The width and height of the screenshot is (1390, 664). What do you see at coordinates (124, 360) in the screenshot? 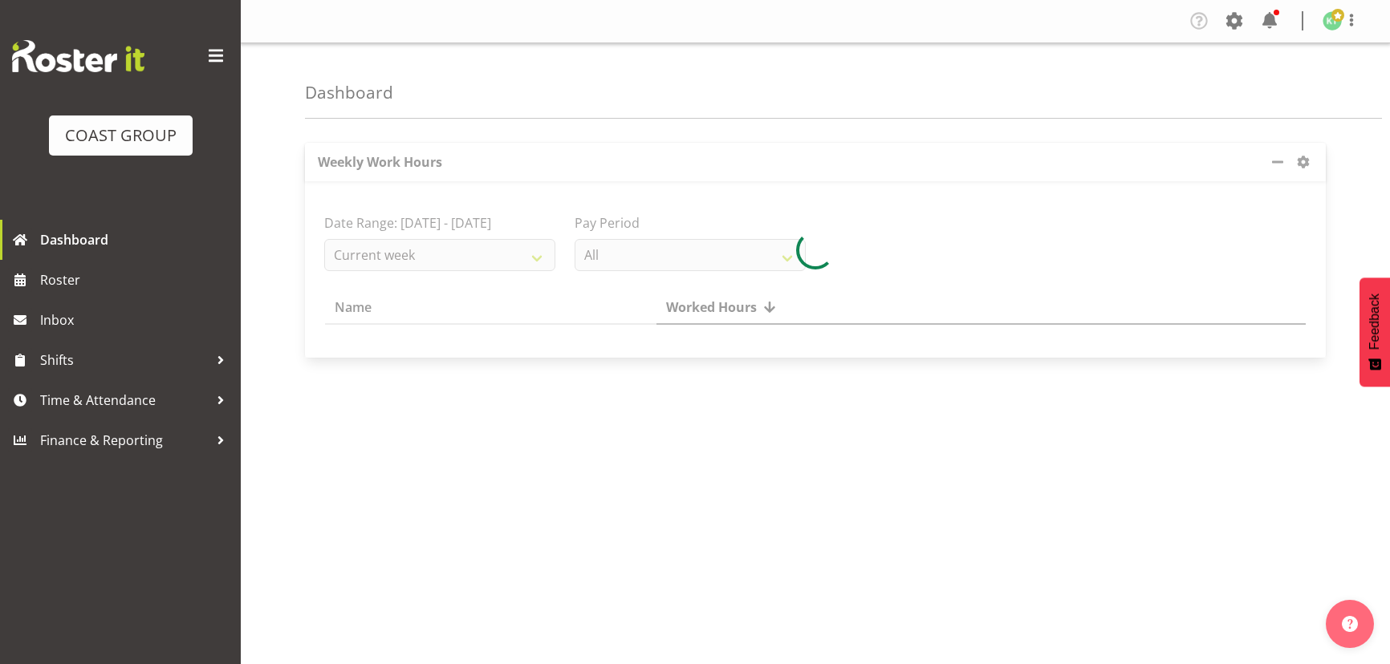
I see `span: Shifts` at bounding box center [124, 360].